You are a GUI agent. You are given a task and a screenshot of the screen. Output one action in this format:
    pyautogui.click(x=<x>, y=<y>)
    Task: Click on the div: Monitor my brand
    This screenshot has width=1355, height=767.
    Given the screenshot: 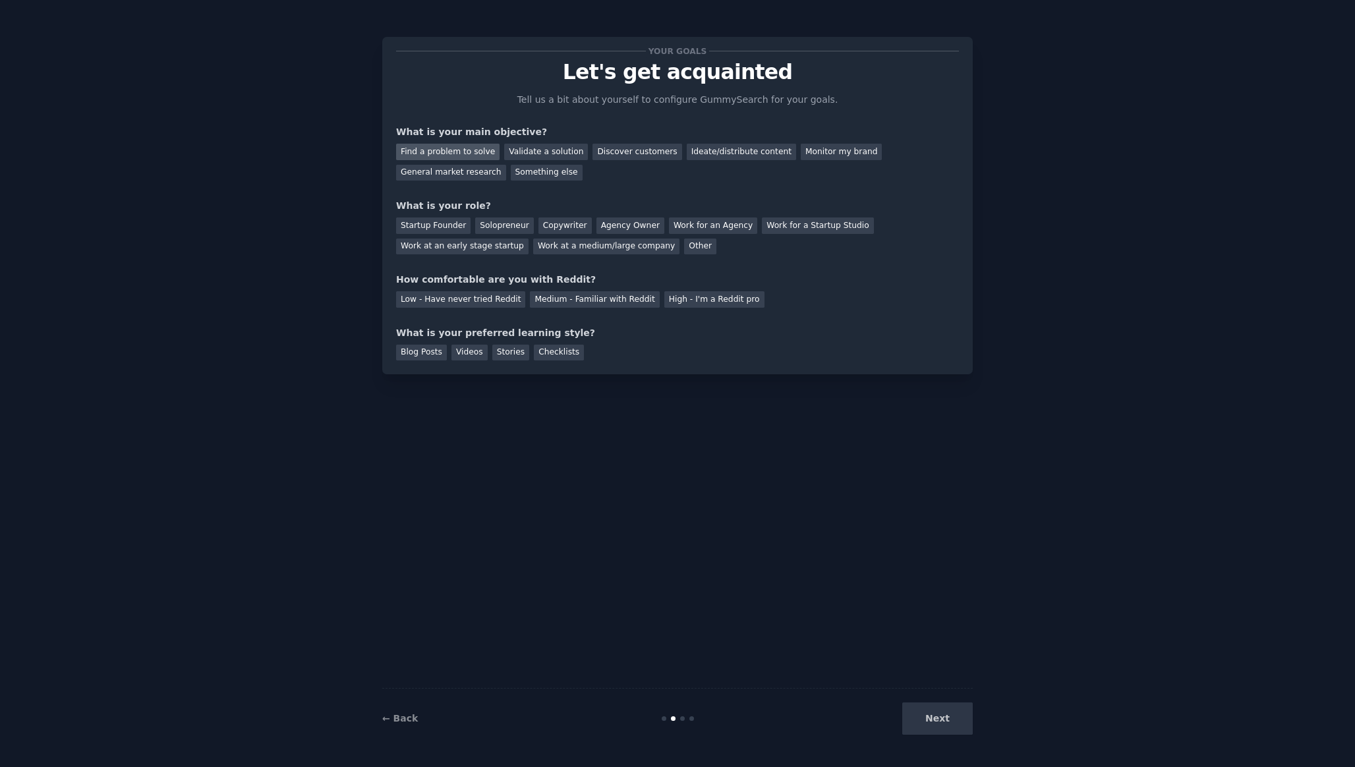 What is the action you would take?
    pyautogui.click(x=841, y=152)
    